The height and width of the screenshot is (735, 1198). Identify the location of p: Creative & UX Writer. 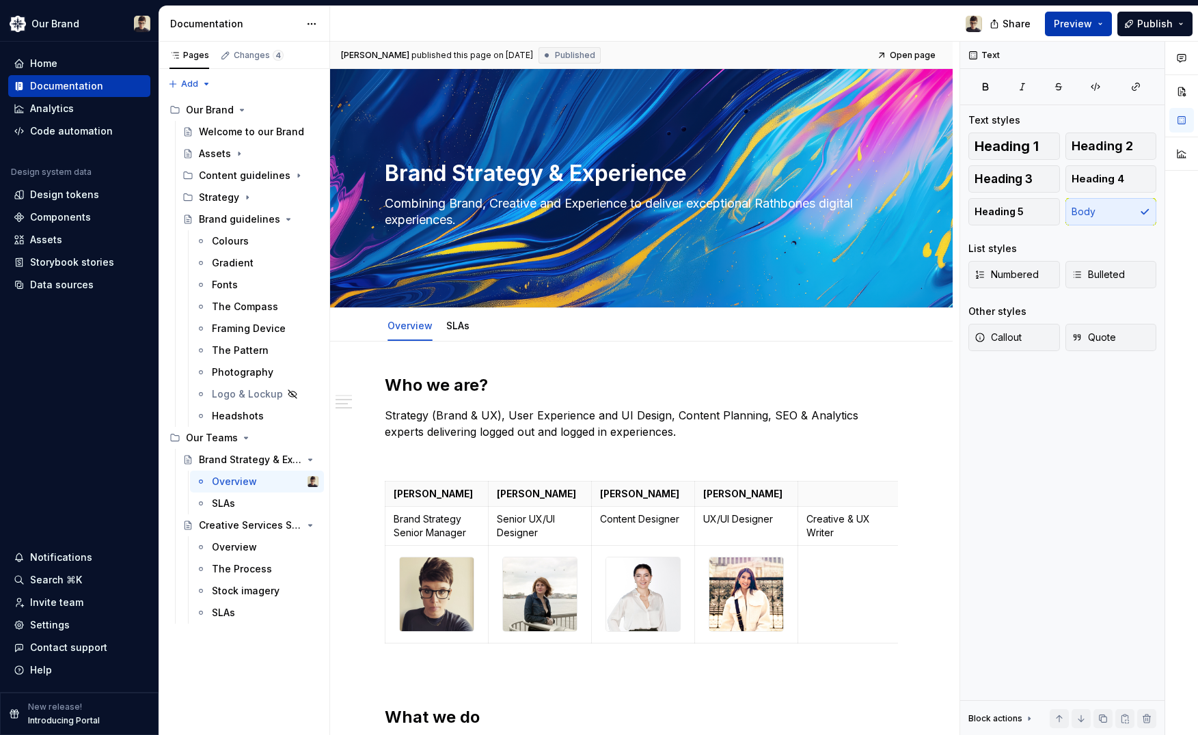
(849, 526).